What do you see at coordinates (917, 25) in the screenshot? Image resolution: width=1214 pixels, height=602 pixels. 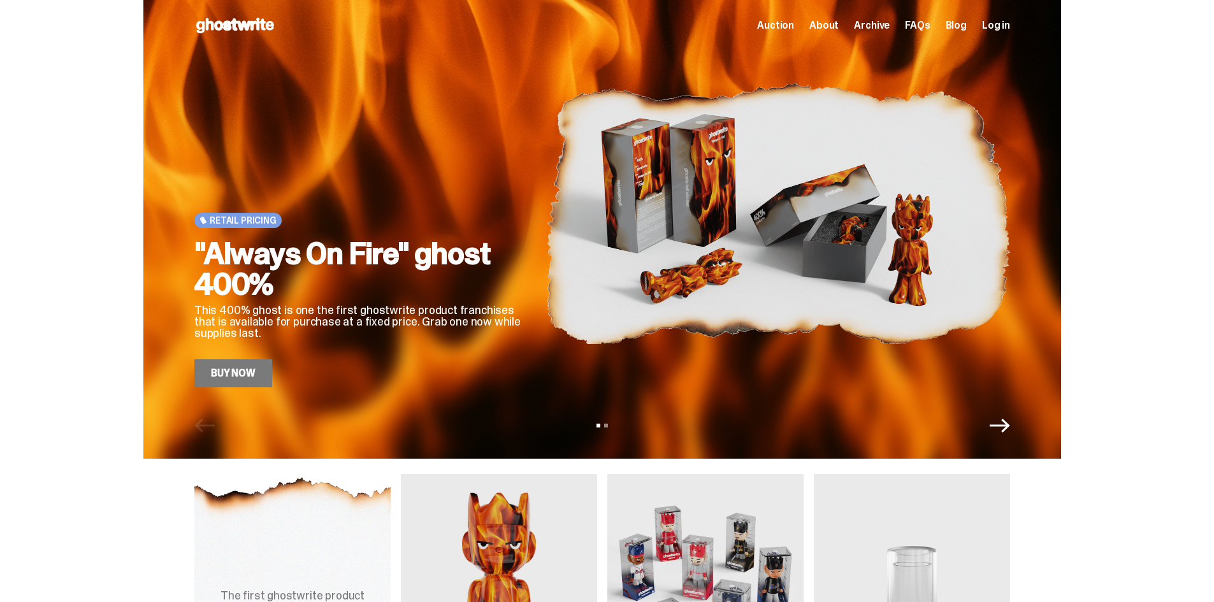 I see `span: FAQs` at bounding box center [917, 25].